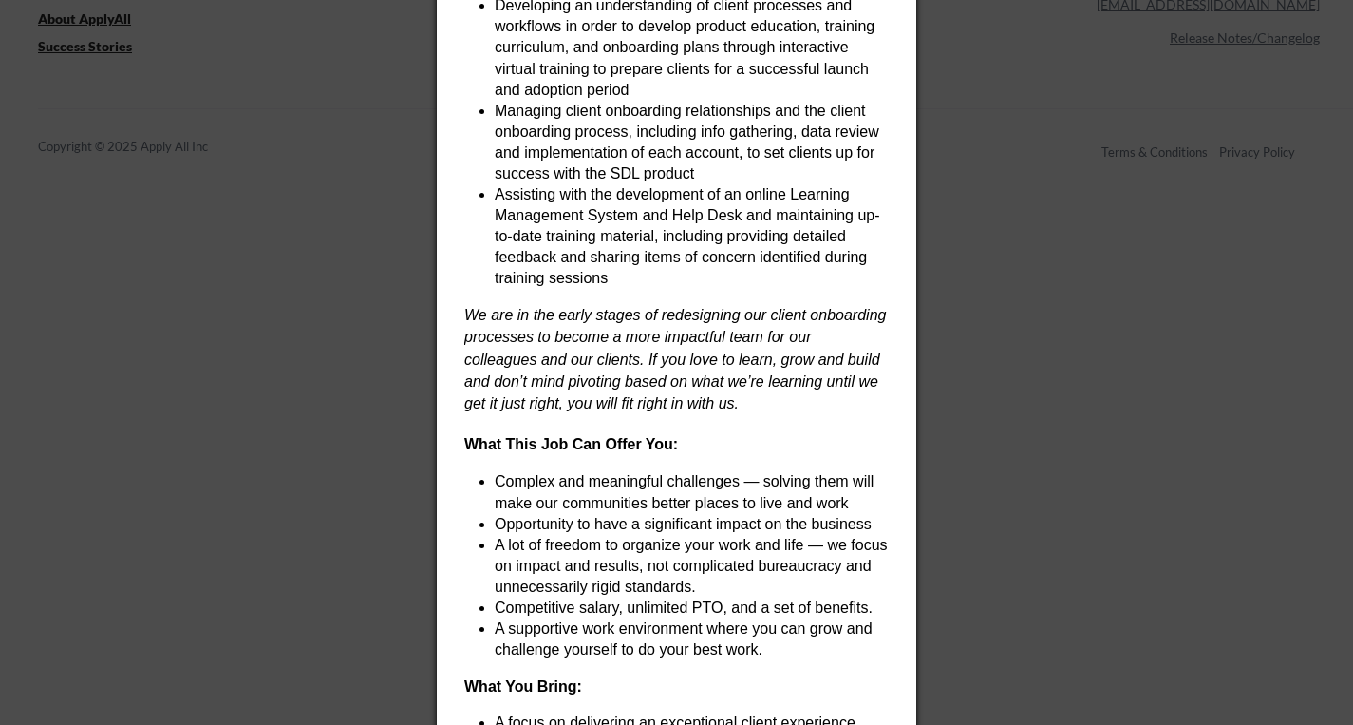 Image resolution: width=1353 pixels, height=725 pixels. What do you see at coordinates (683, 523) in the screenshot?
I see `span: Opportunity to have a significant impact on the business` at bounding box center [683, 523].